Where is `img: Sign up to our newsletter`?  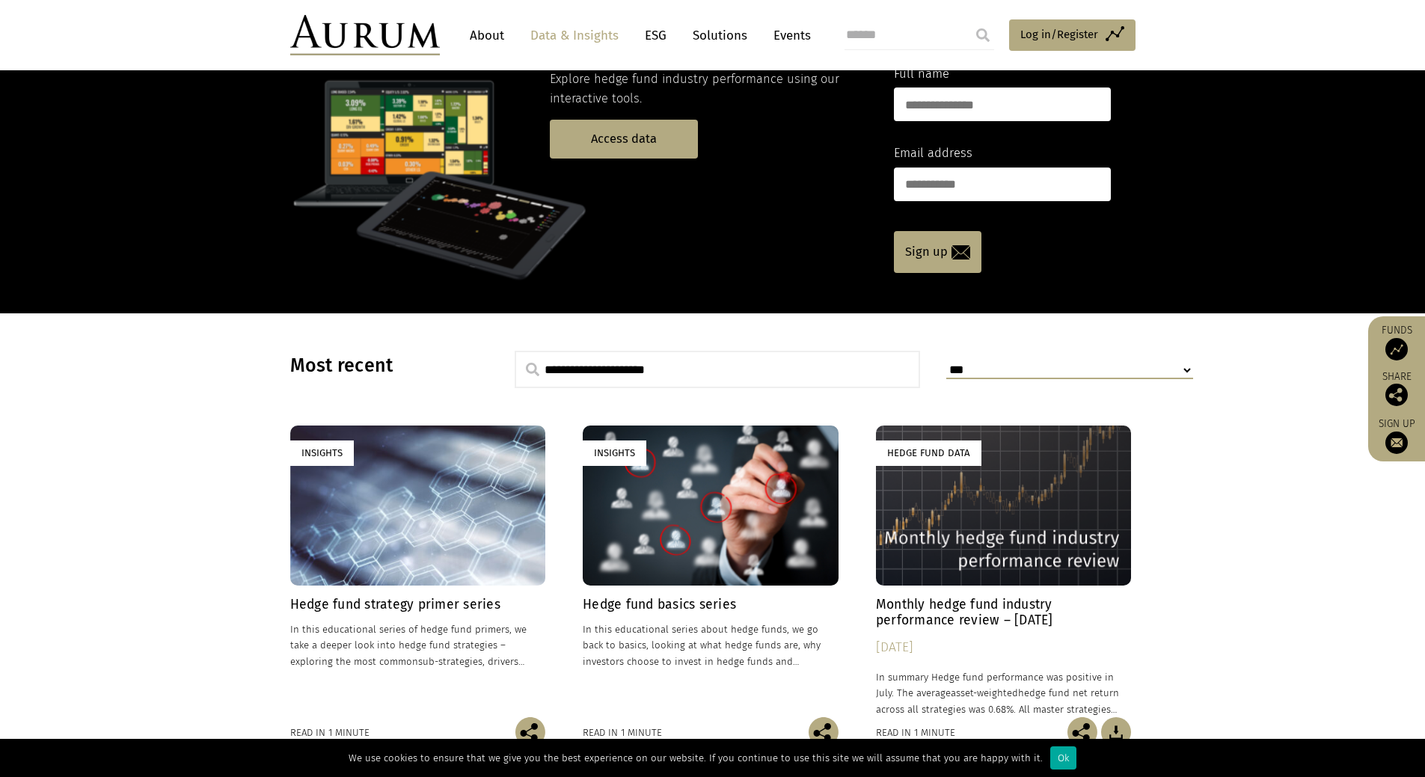 img: Sign up to our newsletter is located at coordinates (1396, 443).